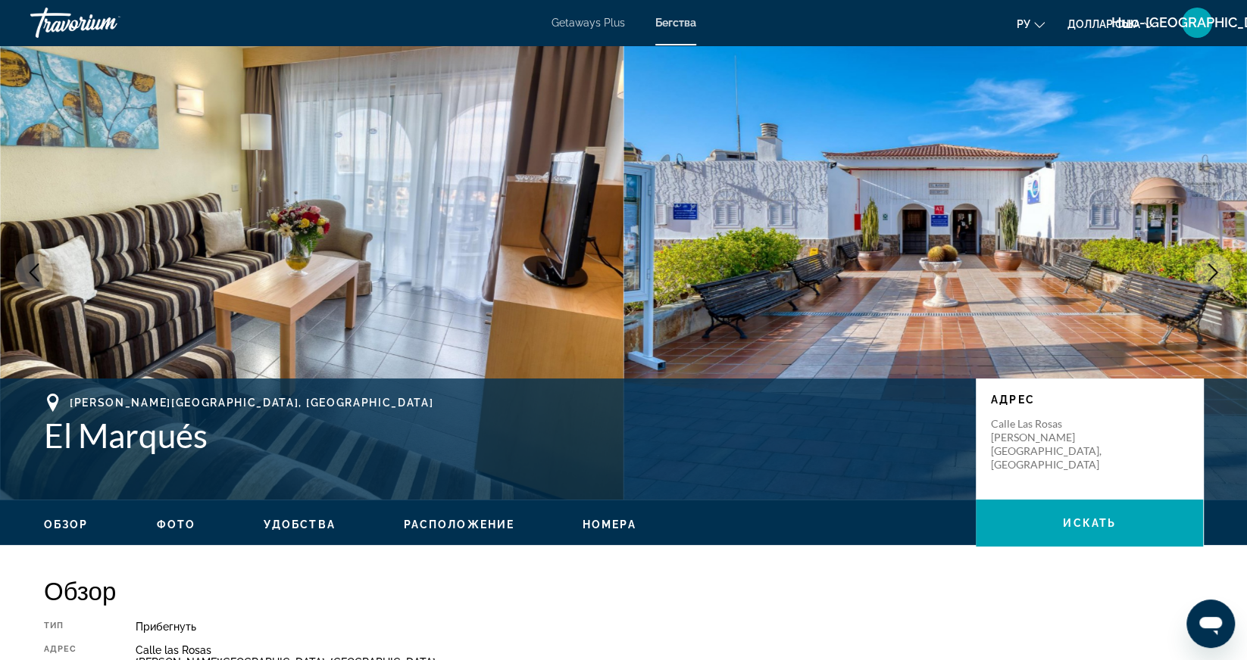  I want to click on button: искать, so click(1089, 523).